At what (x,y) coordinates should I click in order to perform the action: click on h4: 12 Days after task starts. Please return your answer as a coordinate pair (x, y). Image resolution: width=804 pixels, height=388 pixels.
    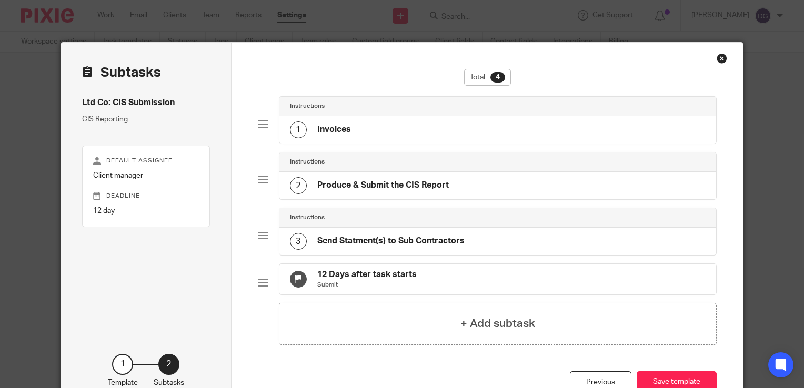
    Looking at the image, I should click on (367, 275).